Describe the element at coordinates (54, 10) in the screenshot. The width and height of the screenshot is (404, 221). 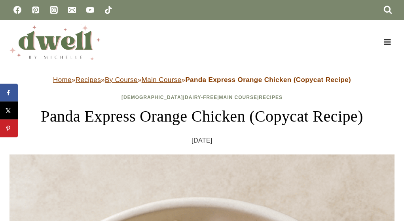
I see `a: Instagram` at that location.